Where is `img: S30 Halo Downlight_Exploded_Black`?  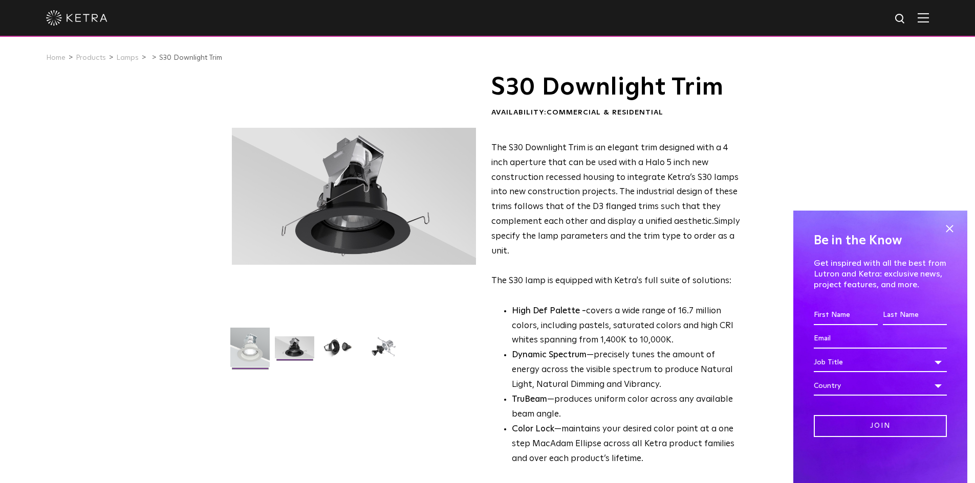 img: S30 Halo Downlight_Exploded_Black is located at coordinates (383, 351).